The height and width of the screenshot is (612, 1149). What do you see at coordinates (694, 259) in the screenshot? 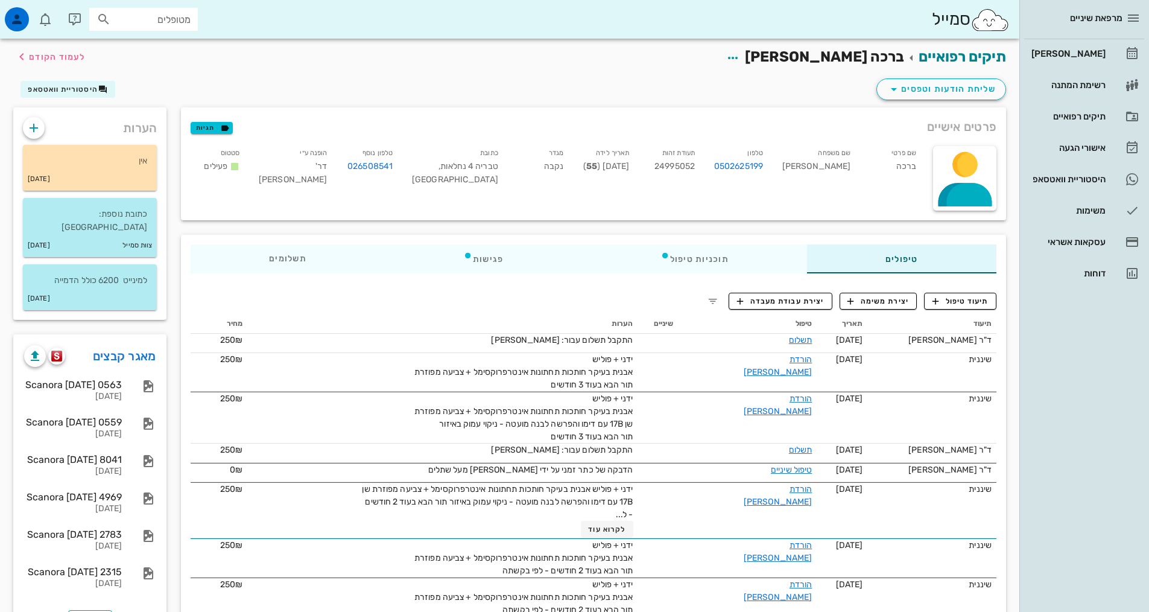
I see `div: תוכניות טיפול` at bounding box center [694, 259].